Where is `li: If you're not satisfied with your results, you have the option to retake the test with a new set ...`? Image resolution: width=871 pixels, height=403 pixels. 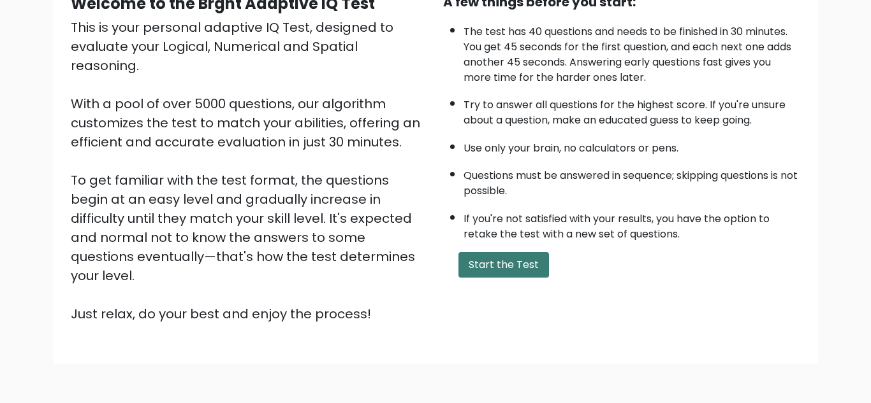 li: If you're not satisfied with your results, you have the option to retake the test with a new set ... is located at coordinates (632, 224).